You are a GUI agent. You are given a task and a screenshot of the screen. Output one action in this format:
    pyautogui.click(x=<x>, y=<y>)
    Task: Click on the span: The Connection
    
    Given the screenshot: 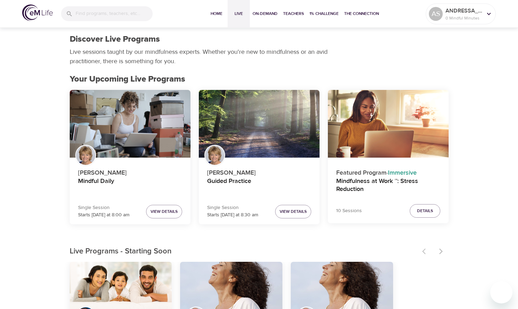 What is the action you would take?
    pyautogui.click(x=362, y=14)
    